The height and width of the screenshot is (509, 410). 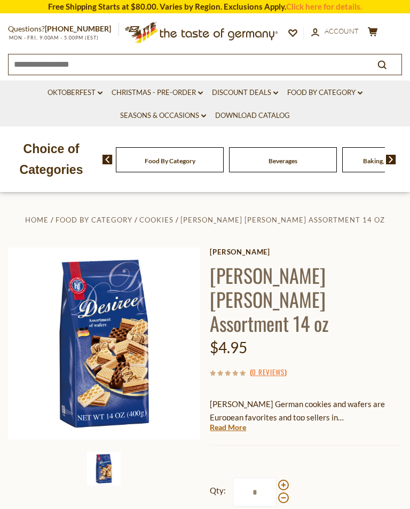 I want to click on img: previous arrow, so click(x=107, y=160).